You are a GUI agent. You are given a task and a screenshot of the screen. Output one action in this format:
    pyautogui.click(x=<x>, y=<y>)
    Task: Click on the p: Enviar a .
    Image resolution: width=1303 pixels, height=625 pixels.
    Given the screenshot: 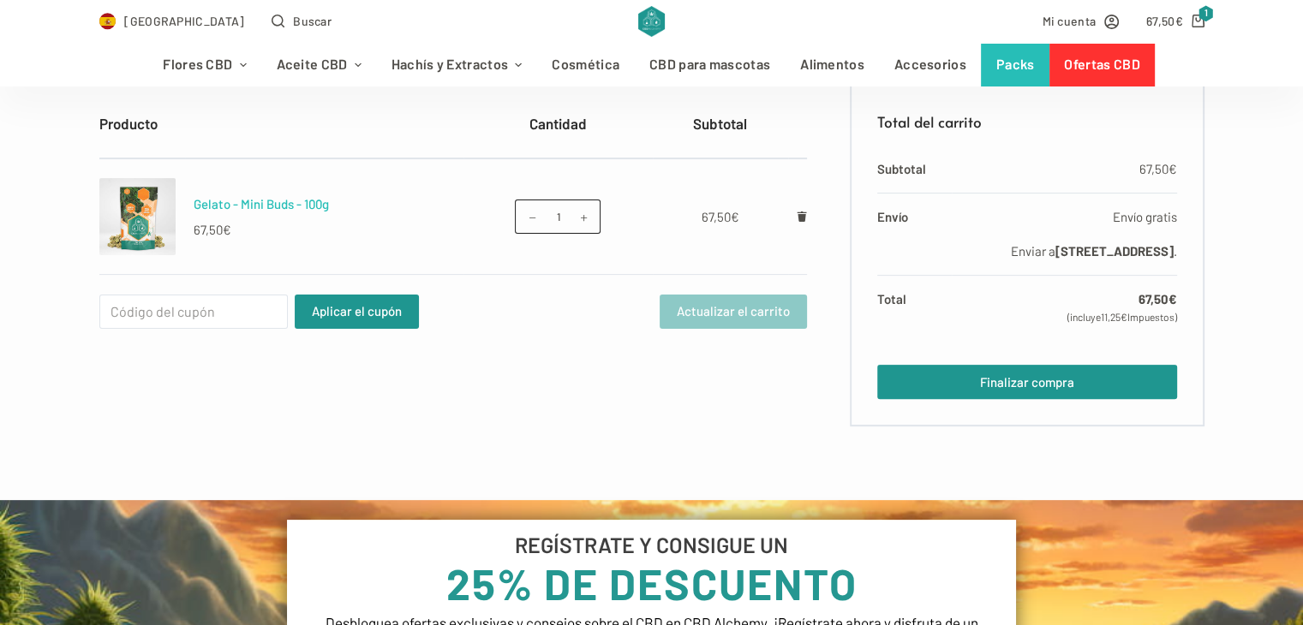 What is the action you would take?
    pyautogui.click(x=1068, y=251)
    